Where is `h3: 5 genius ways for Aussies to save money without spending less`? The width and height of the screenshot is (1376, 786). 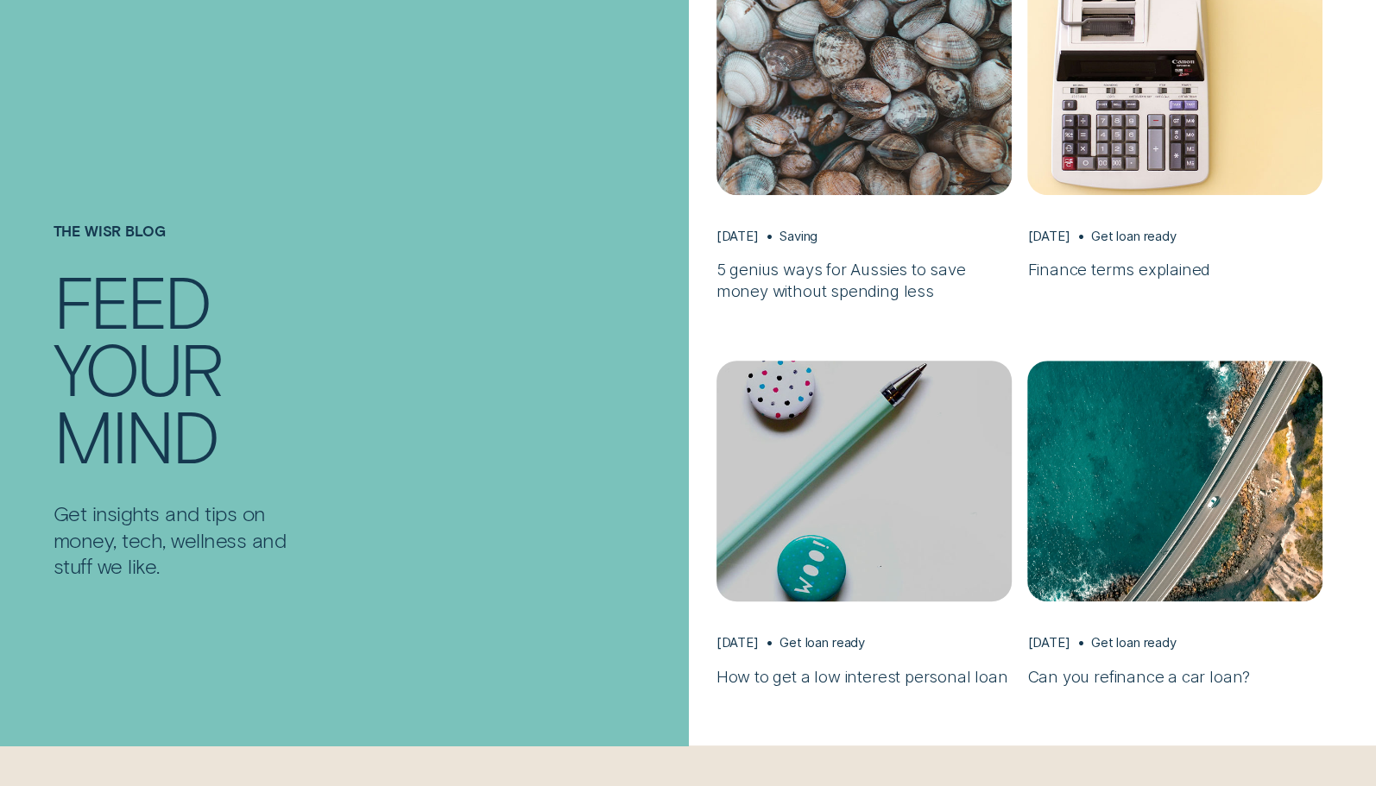 h3: 5 genius ways for Aussies to save money without spending less is located at coordinates (864, 281).